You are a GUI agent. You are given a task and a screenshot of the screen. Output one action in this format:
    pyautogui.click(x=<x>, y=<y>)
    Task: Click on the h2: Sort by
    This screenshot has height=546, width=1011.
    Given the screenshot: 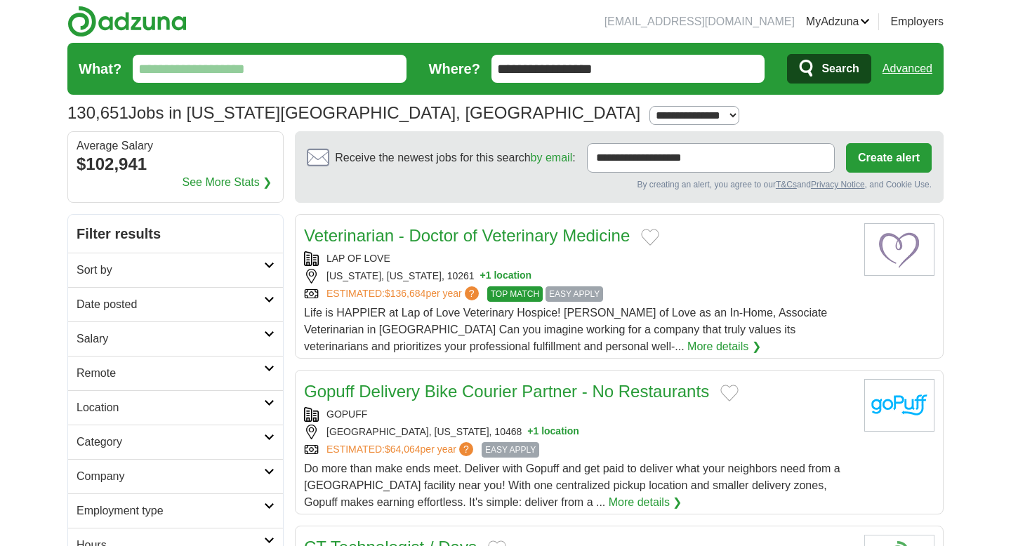 What is the action you would take?
    pyautogui.click(x=170, y=270)
    